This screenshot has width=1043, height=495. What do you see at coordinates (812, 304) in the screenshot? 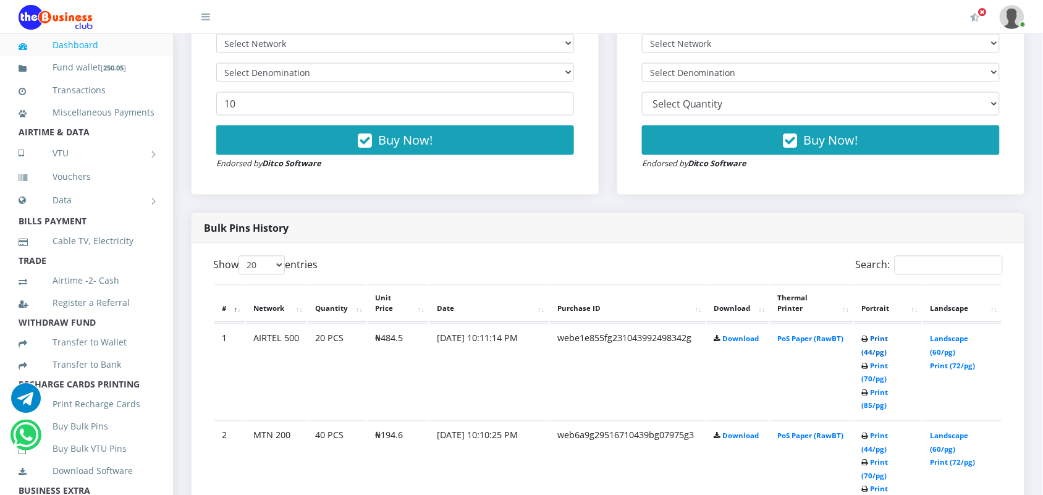
I see `th: Thermal Printer: activate to sort column ascending` at bounding box center [812, 304].